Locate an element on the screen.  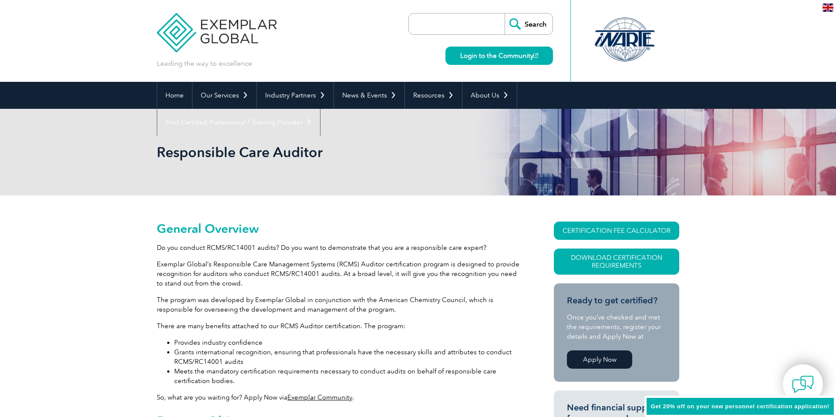
img: en is located at coordinates (827, 7).